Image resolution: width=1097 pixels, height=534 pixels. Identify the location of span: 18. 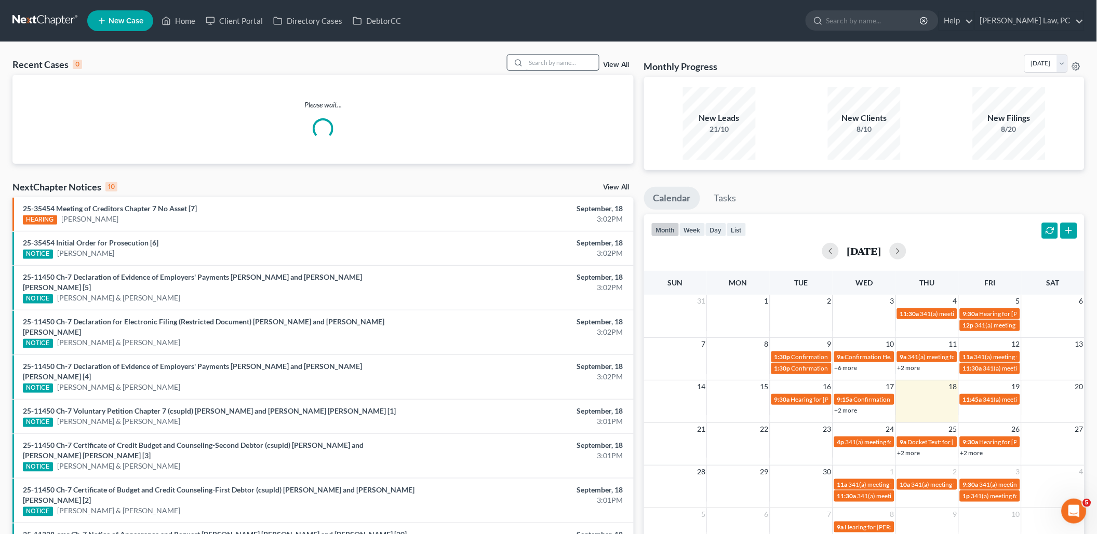
(953, 387).